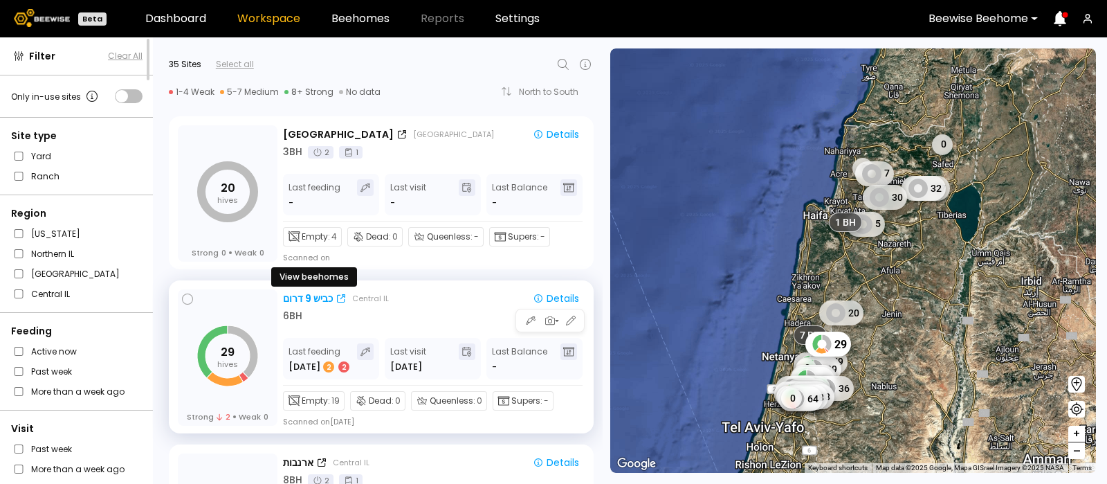 This screenshot has height=484, width=1107. Describe the element at coordinates (125, 56) in the screenshot. I see `button: Clear All` at that location.